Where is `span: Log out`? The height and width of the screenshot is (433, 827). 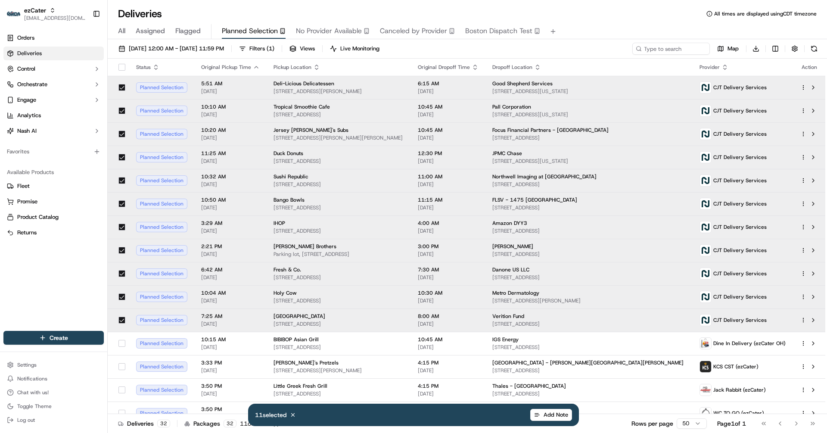
span: Log out is located at coordinates (26, 420).